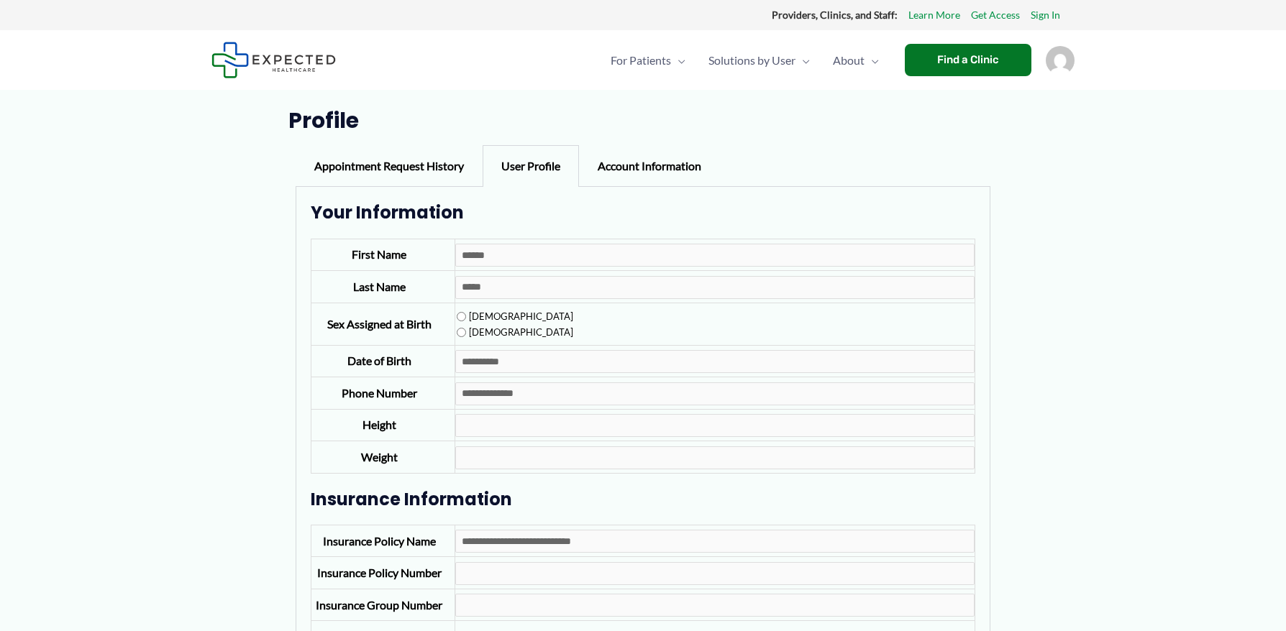 This screenshot has height=631, width=1286. I want to click on a: AboutMenu Toggle, so click(856, 60).